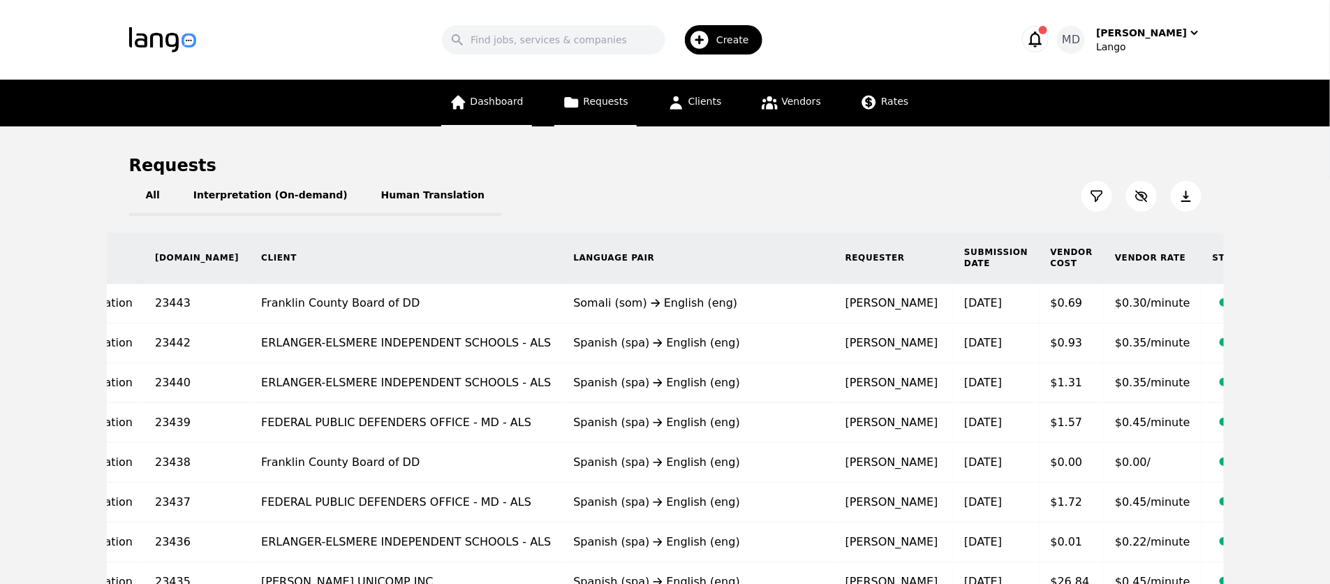  Describe the element at coordinates (197, 542) in the screenshot. I see `td: 23436` at that location.